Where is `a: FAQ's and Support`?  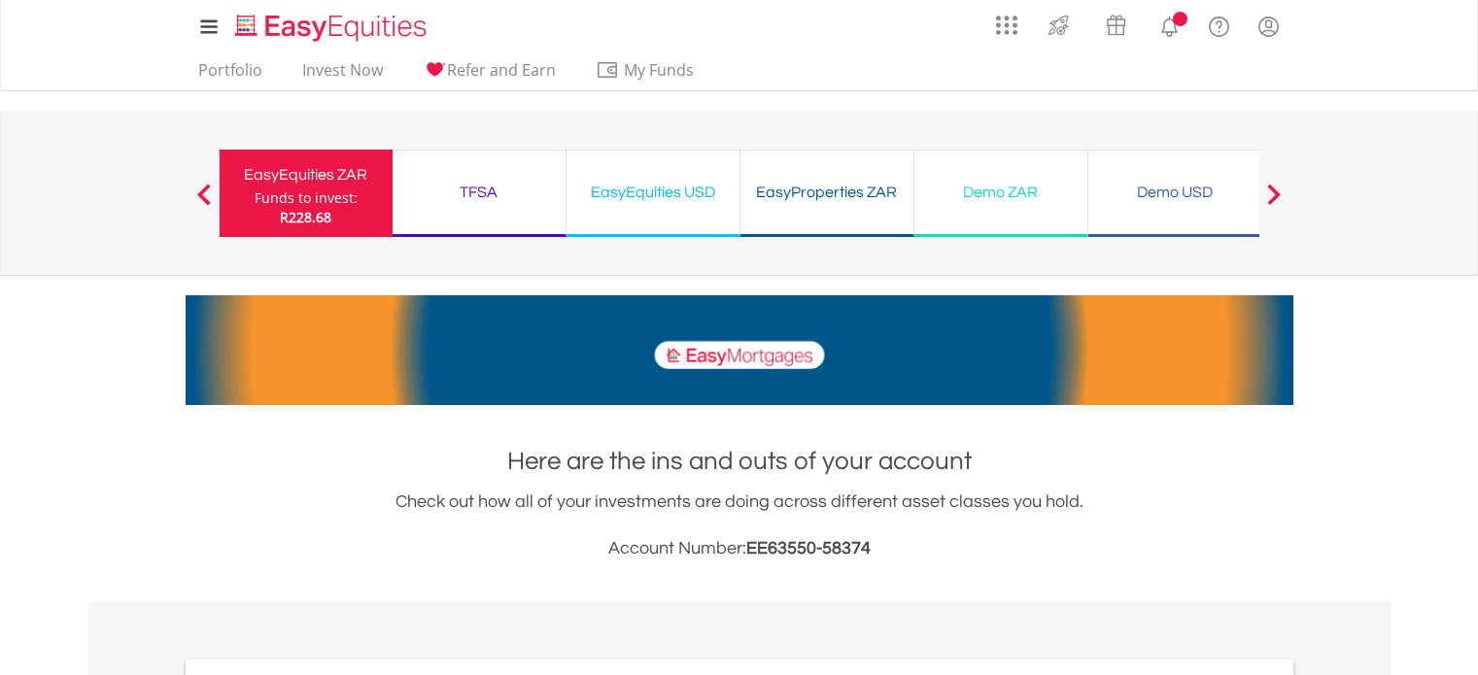
a: FAQ's and Support is located at coordinates (1218, 24).